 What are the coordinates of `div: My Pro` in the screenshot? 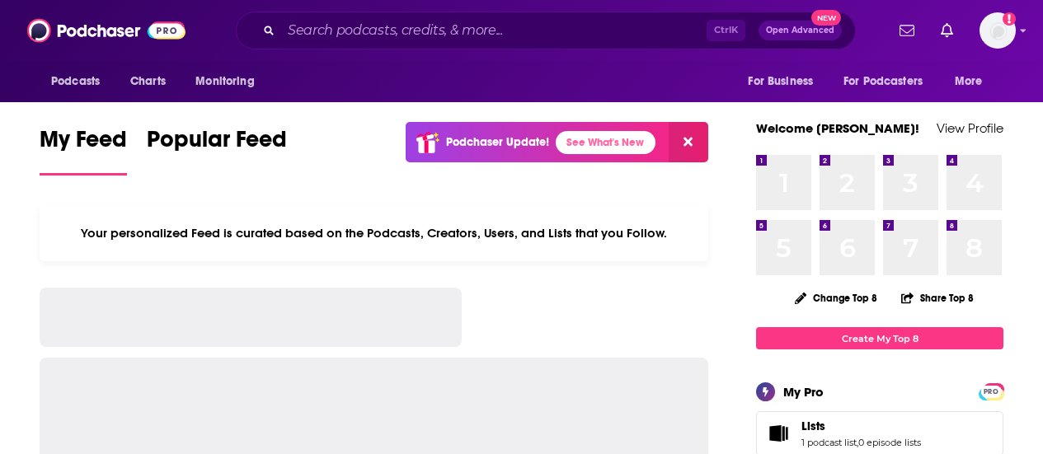 It's located at (803, 392).